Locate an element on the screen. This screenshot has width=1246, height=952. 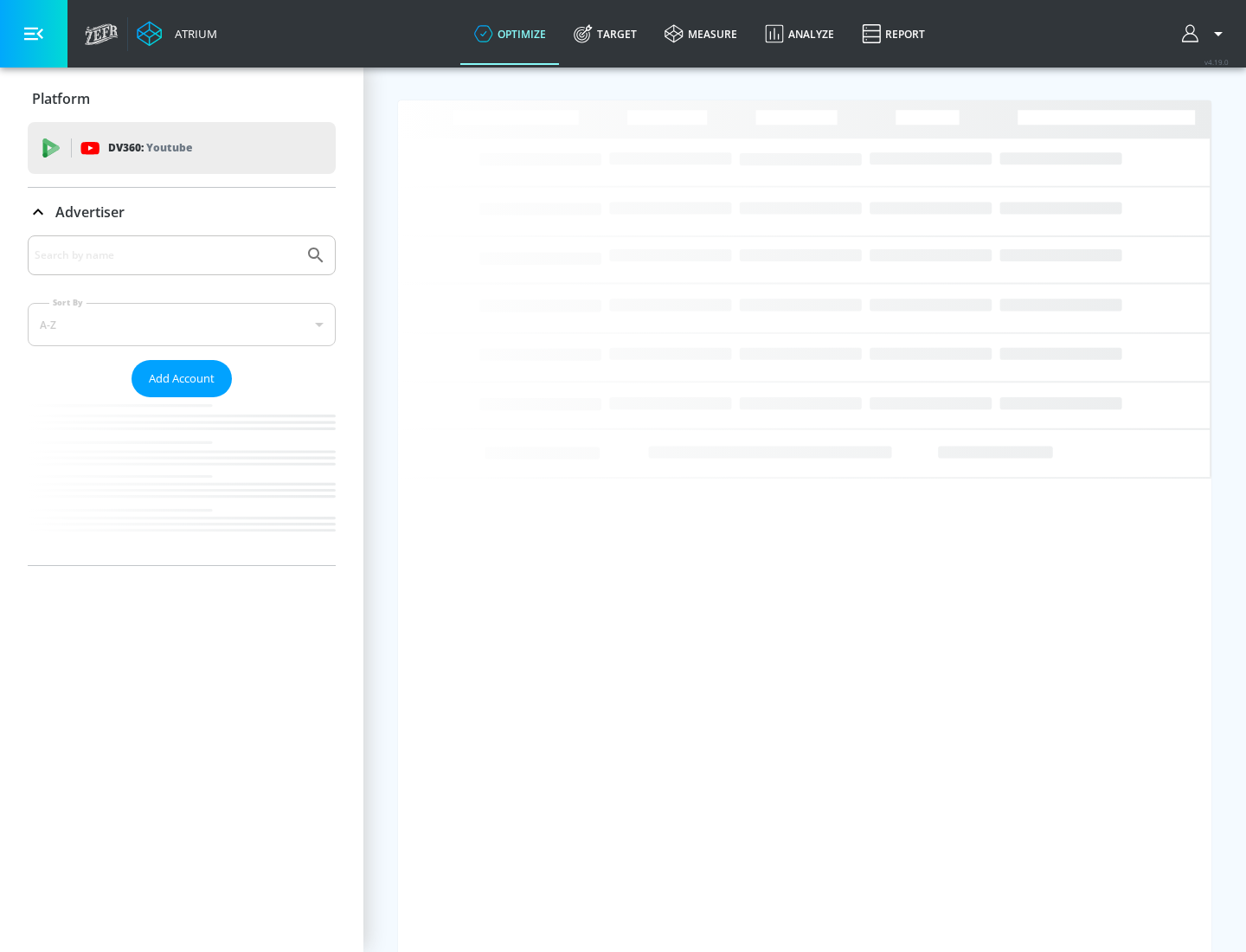
button: Add Account is located at coordinates (182, 378).